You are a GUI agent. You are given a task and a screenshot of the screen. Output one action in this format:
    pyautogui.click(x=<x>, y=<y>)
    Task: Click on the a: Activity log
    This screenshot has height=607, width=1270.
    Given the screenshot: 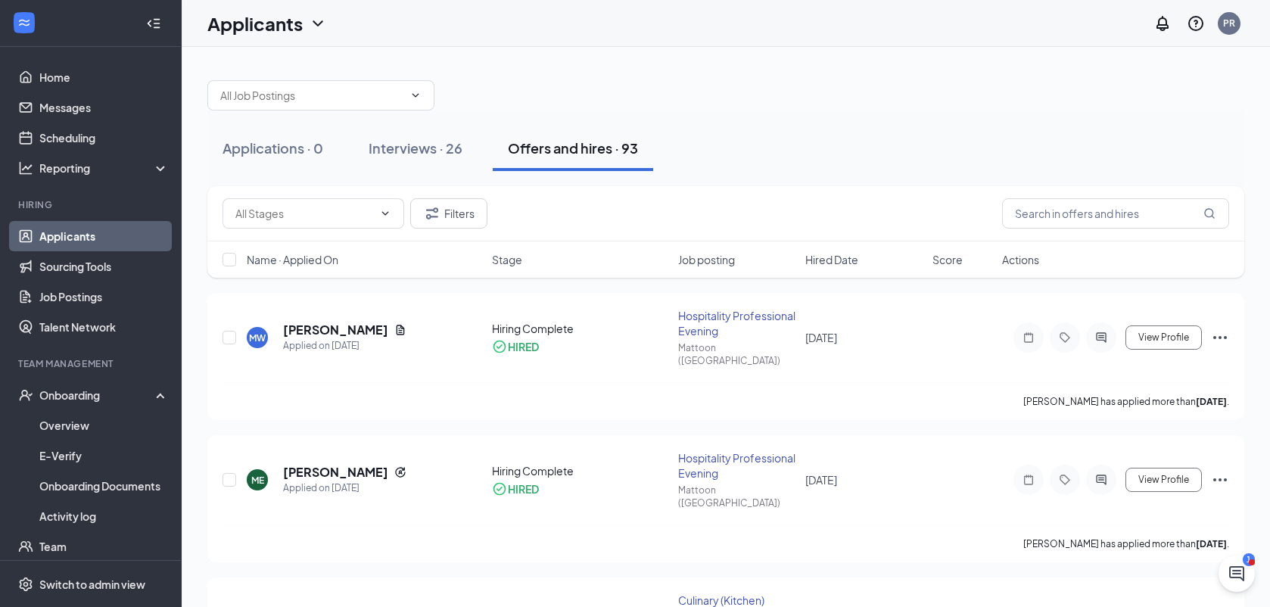 What is the action you would take?
    pyautogui.click(x=104, y=516)
    